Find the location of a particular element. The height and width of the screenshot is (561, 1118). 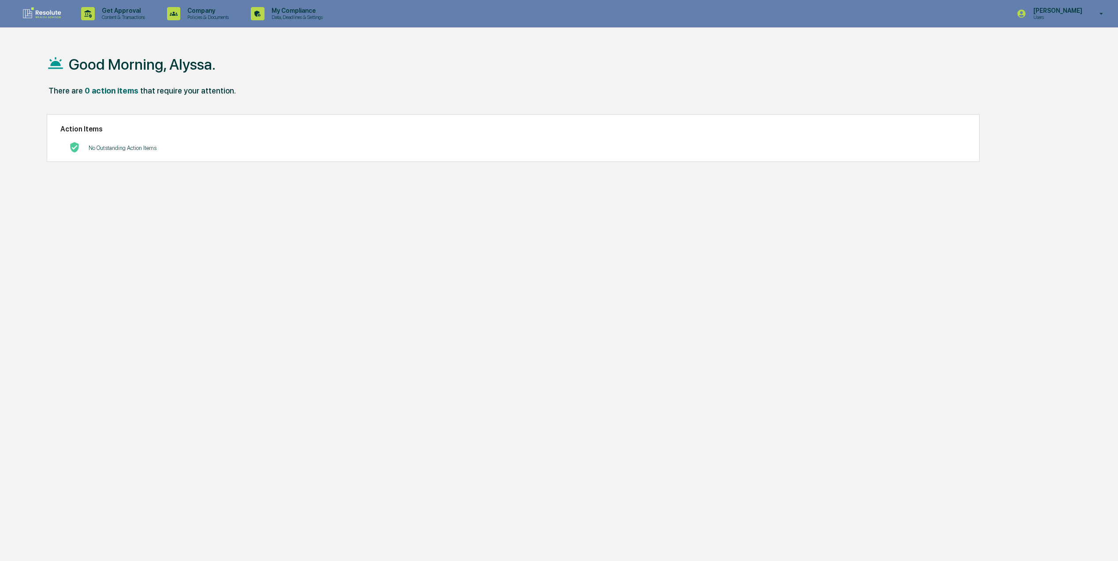

img: No Actions logo is located at coordinates (74, 147).